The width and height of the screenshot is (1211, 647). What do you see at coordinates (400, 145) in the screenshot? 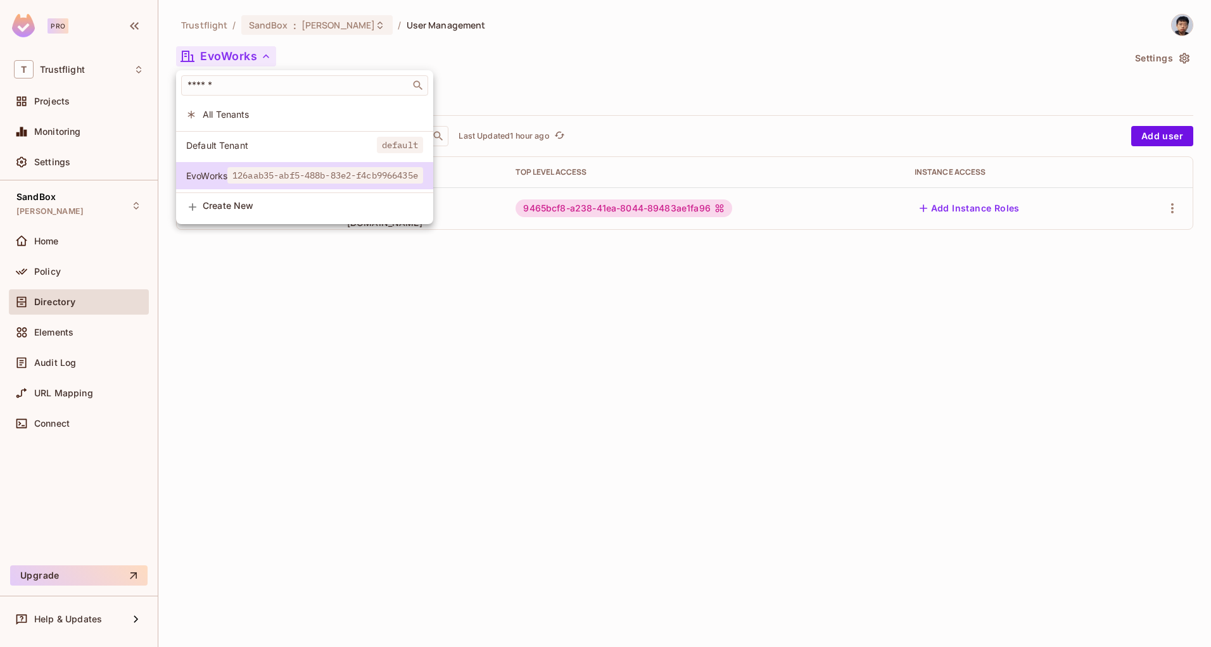
I see `span: default` at bounding box center [400, 145].